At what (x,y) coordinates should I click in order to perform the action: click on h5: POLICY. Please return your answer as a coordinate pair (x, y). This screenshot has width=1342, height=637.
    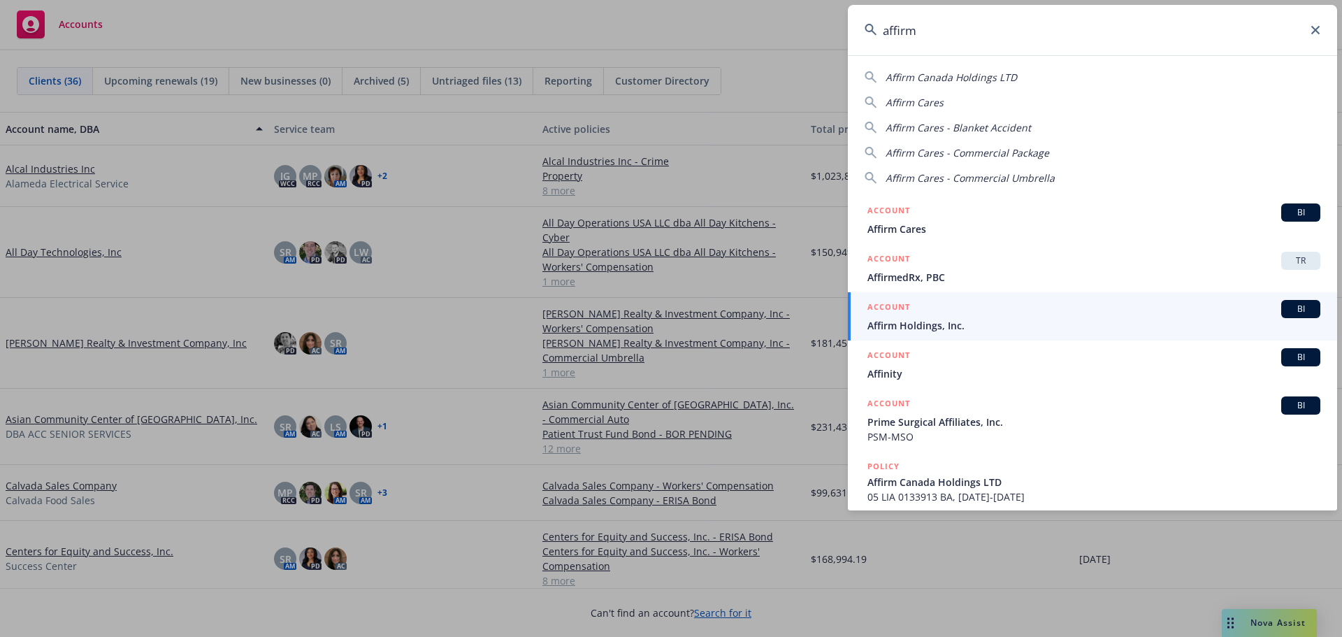
    Looking at the image, I should click on (884, 466).